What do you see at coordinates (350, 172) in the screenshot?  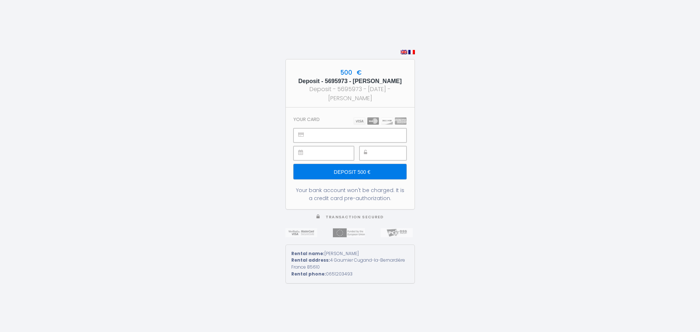 I see `input: Deposit 500 €` at bounding box center [350, 172].